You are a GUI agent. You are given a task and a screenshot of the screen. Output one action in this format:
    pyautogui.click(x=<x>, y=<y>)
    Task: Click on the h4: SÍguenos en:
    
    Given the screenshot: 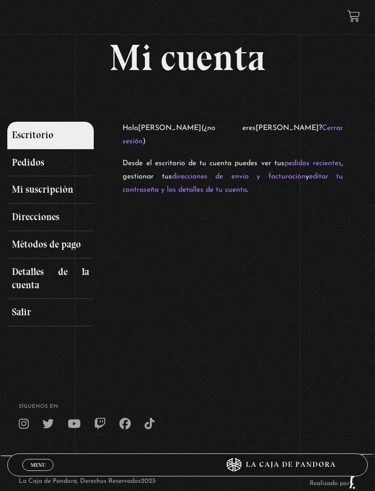 What is the action you would take?
    pyautogui.click(x=188, y=406)
    